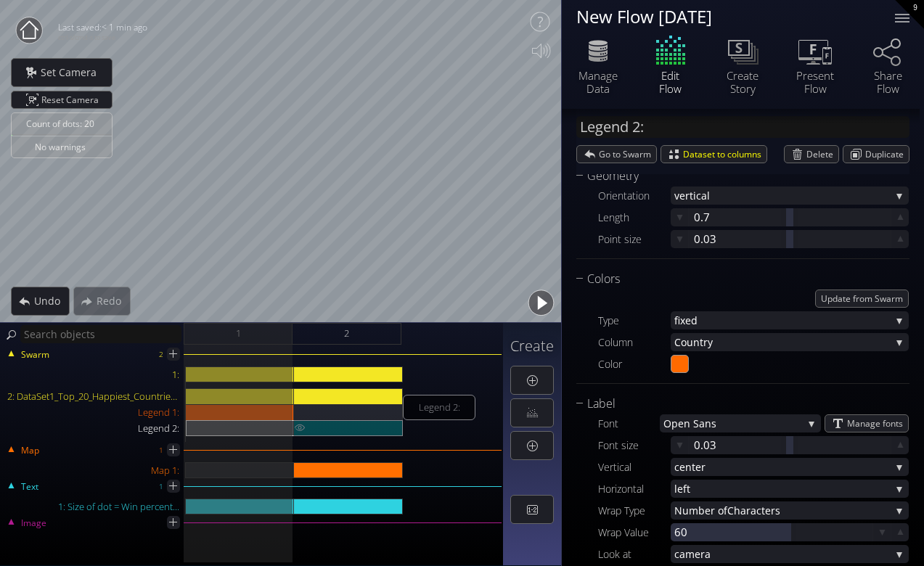 The image size is (924, 566). What do you see at coordinates (734, 176) in the screenshot?
I see `div: Geometry` at bounding box center [734, 176].